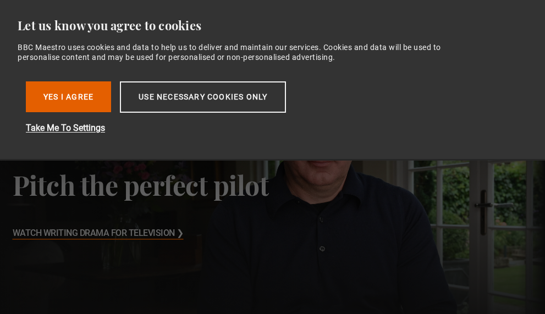  Describe the element at coordinates (141, 185) in the screenshot. I see `h3: Pitch the perfect pilot` at that location.